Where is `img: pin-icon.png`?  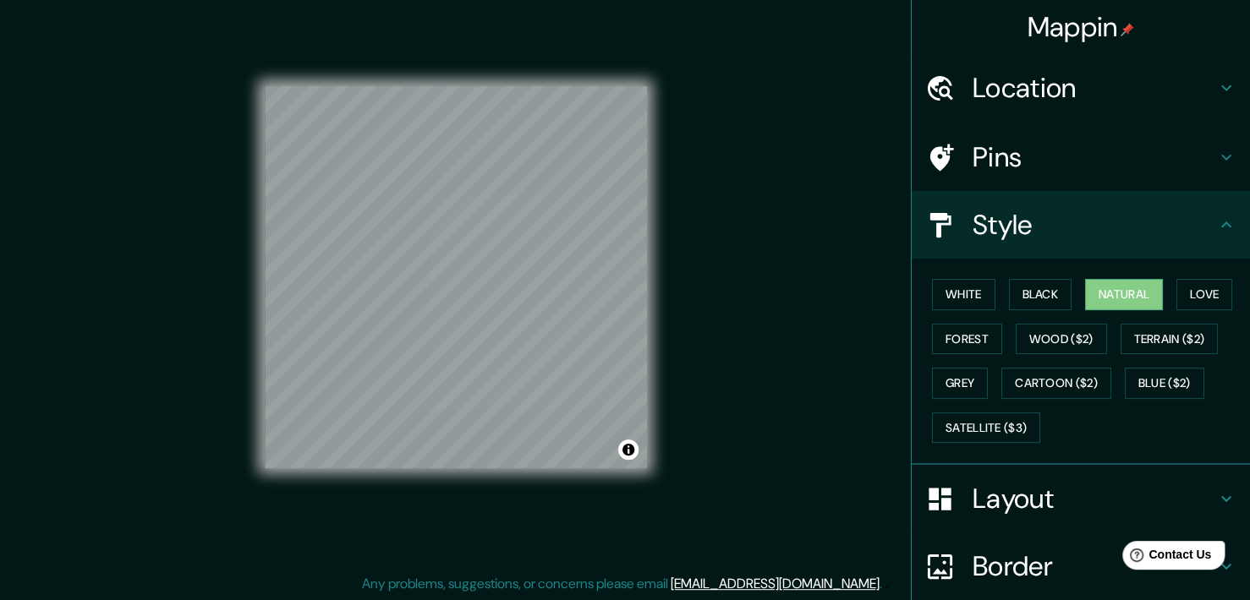
img: pin-icon.png is located at coordinates (1127, 30).